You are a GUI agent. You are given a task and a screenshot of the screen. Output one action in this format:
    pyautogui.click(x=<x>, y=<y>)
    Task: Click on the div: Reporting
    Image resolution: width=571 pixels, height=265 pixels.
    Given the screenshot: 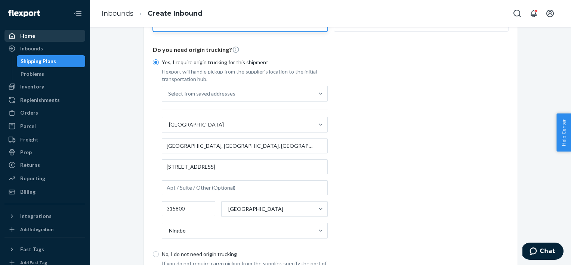 What is the action you would take?
    pyautogui.click(x=33, y=179)
    